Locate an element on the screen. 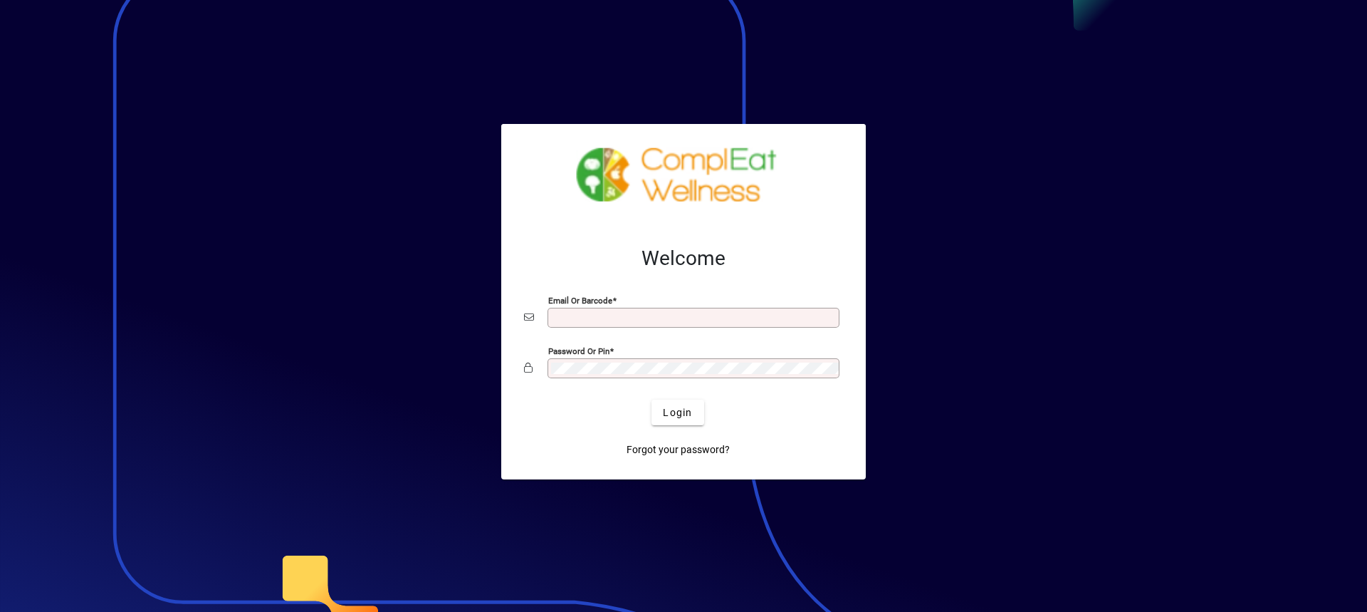 The image size is (1367, 612). mat-label: Password or Pin is located at coordinates (579, 351).